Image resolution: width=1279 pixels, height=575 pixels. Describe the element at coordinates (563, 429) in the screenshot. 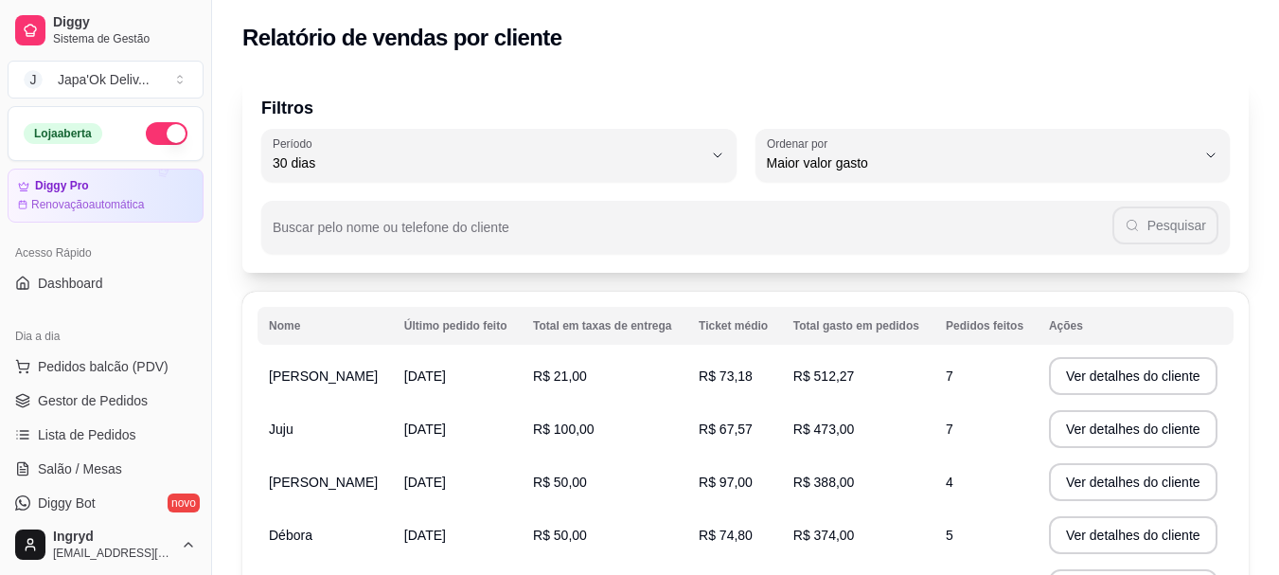

I see `span: R$ 100,00` at that location.